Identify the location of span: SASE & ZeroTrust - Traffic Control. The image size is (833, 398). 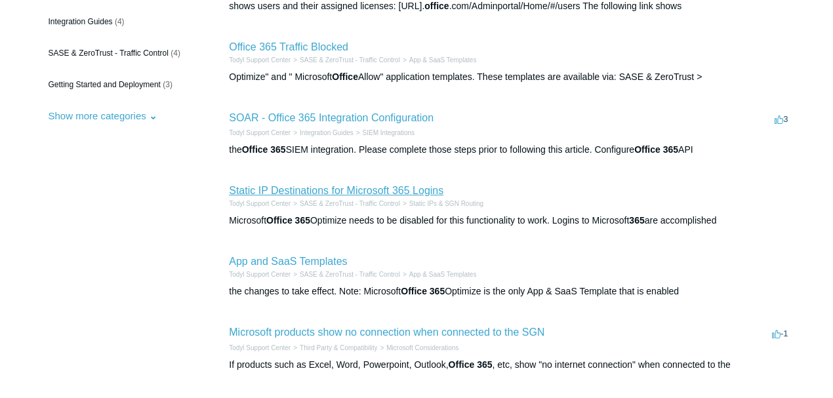
(108, 53).